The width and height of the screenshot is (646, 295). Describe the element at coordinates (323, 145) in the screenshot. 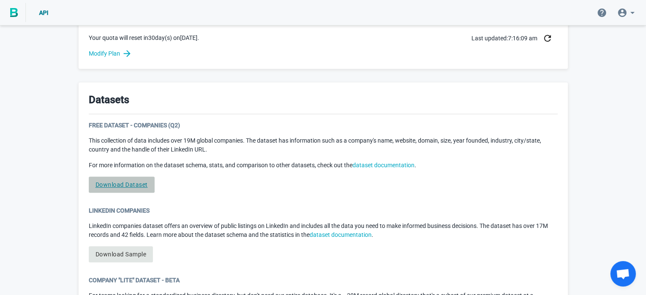

I see `p: This collection of data includes over 19M global companies. The dataset has information such as a...` at that location.